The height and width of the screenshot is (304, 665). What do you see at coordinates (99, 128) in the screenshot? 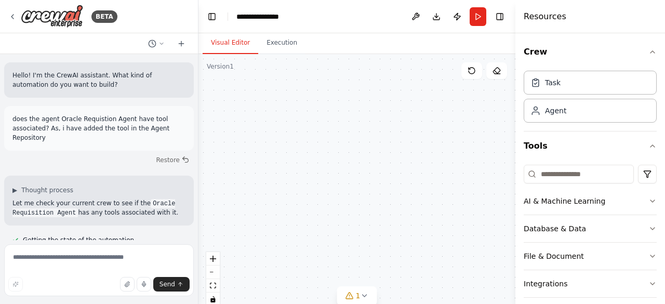
I see `p: does the agent Oracle Requistion Agent have tool associated? As, i have added the tool in the Age...` at bounding box center [99, 128].